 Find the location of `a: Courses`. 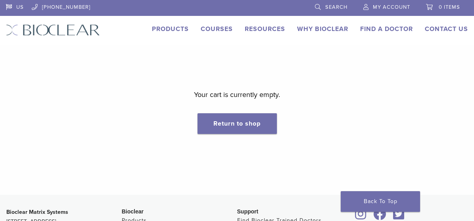

a: Courses is located at coordinates (217, 29).